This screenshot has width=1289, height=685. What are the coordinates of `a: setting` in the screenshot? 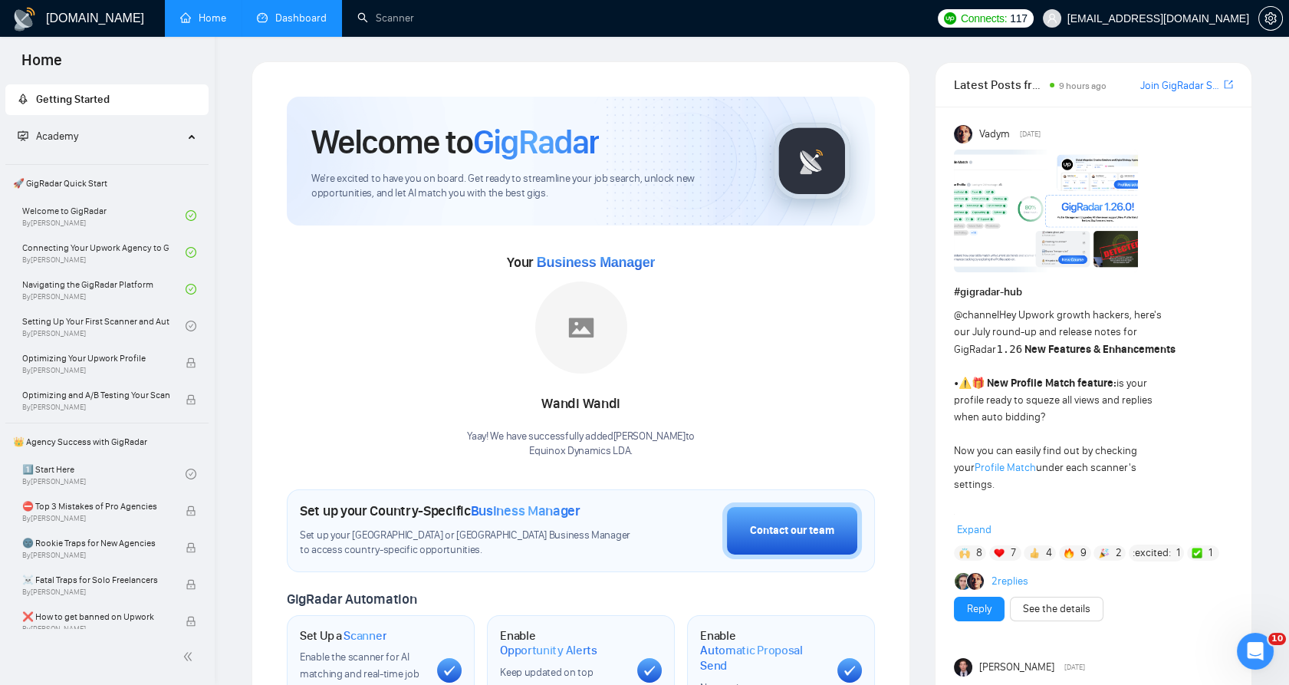 It's located at (1270, 18).